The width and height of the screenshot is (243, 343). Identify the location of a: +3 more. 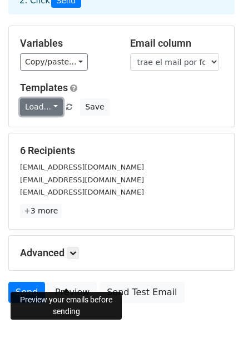
(41, 210).